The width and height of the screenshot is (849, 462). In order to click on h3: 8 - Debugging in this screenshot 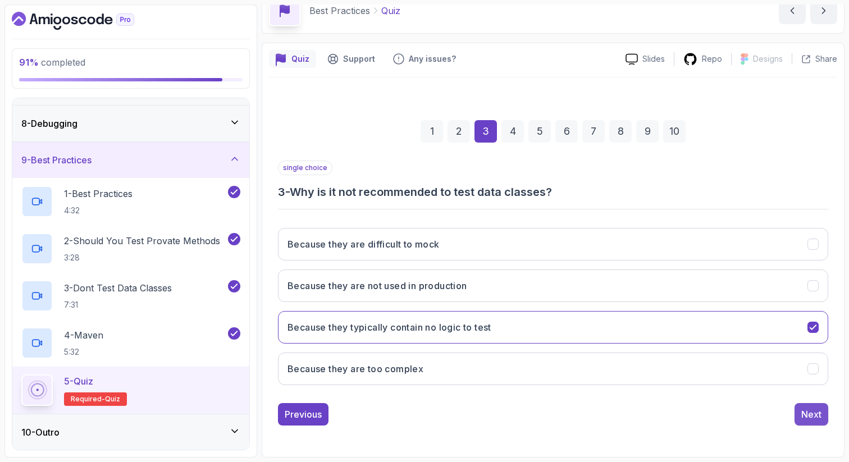, I will do `click(49, 123)`.